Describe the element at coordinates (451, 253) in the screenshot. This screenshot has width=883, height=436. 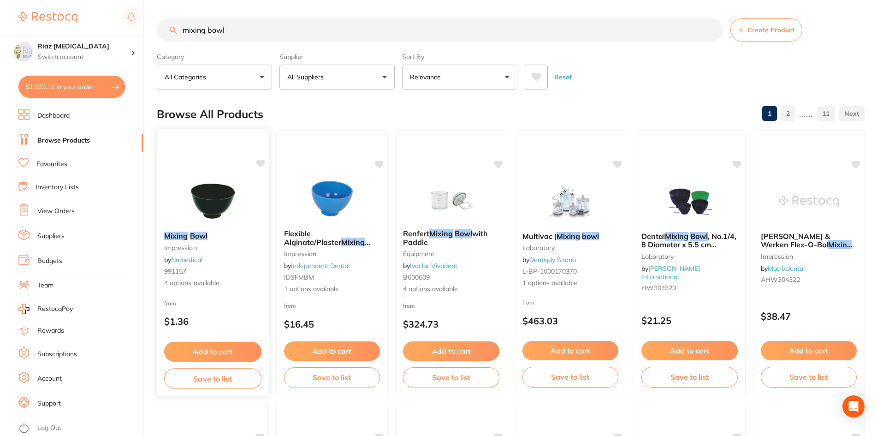
I see `small: equipment` at that location.